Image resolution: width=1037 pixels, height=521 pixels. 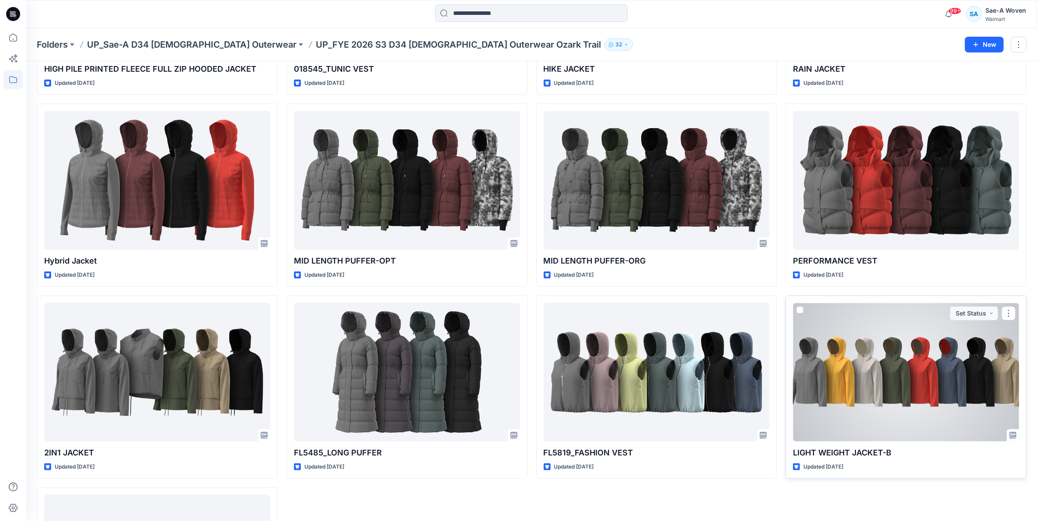 I want to click on p: MID LENGTH PUFFER-ORG, so click(x=656, y=261).